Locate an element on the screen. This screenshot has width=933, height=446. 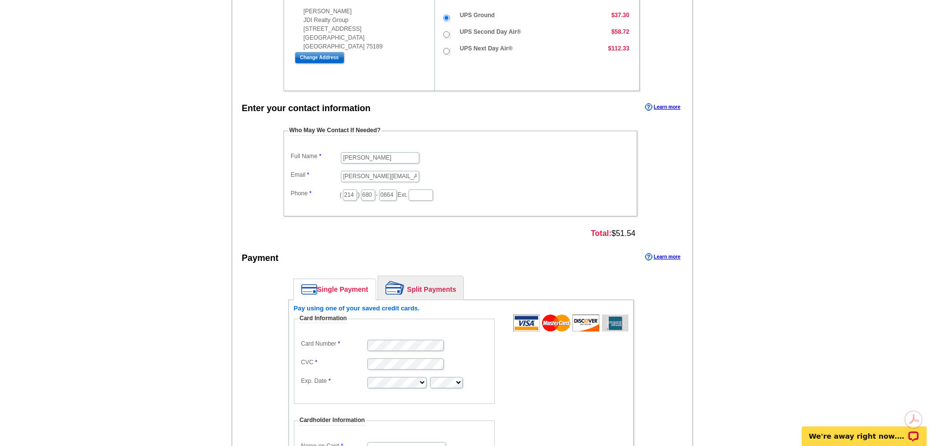
label: UPS Second Day Air® is located at coordinates (490, 32).